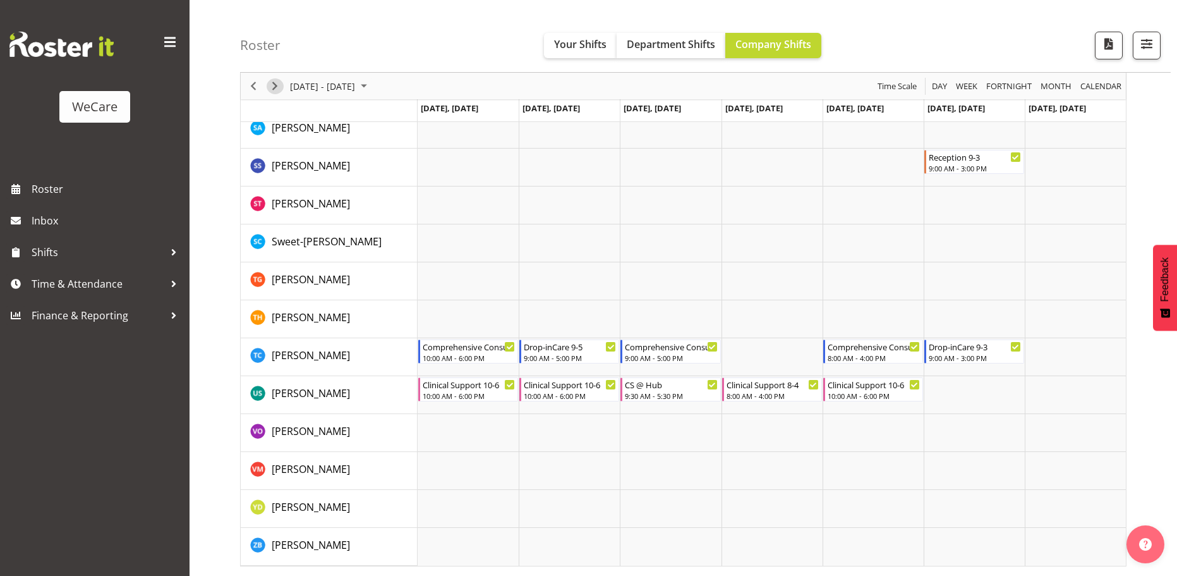 This screenshot has height=576, width=1177. I want to click on div: Comprehensive Consult 8-4, so click(874, 346).